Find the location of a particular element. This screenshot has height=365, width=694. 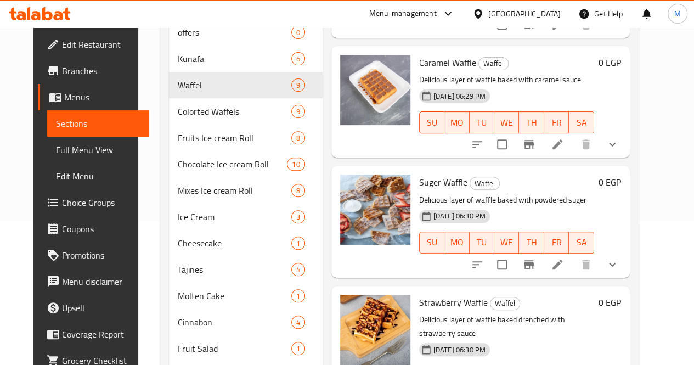

span: Molten Cake is located at coordinates (234, 296).